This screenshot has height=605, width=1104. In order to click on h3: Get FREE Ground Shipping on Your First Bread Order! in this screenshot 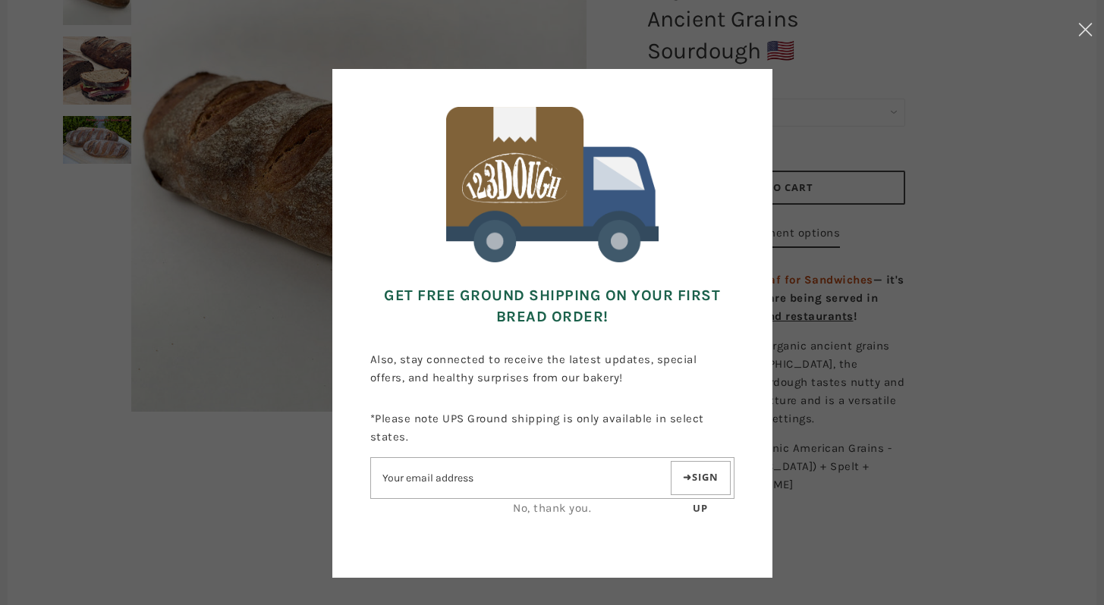, I will do `click(552, 306)`.